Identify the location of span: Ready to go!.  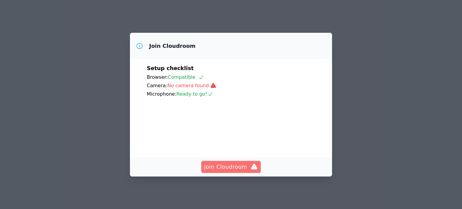
(195, 94).